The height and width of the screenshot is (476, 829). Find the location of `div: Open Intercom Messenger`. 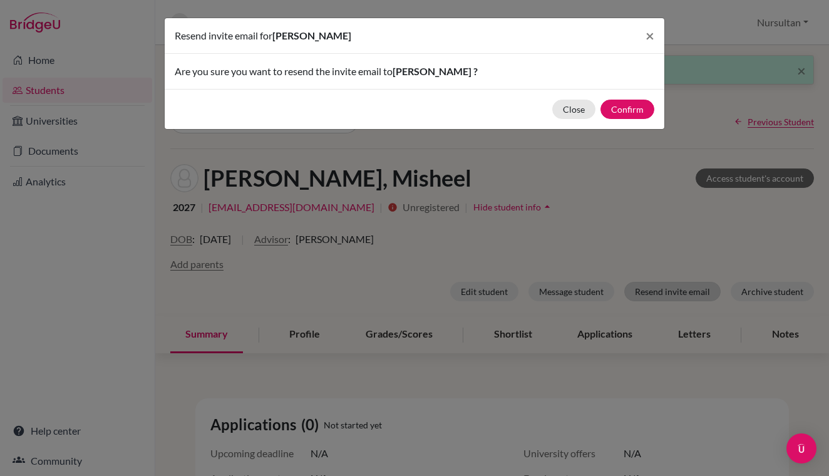

div: Open Intercom Messenger is located at coordinates (802, 449).